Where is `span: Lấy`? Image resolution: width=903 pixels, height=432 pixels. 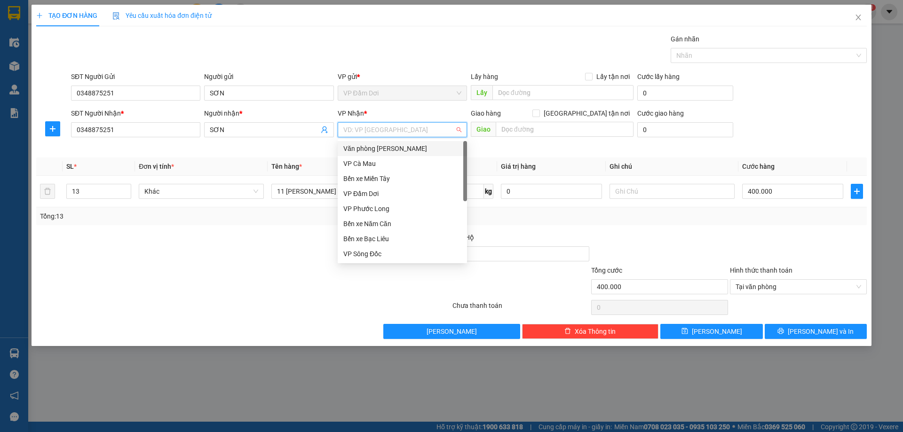
span: Lấy is located at coordinates (482, 93).